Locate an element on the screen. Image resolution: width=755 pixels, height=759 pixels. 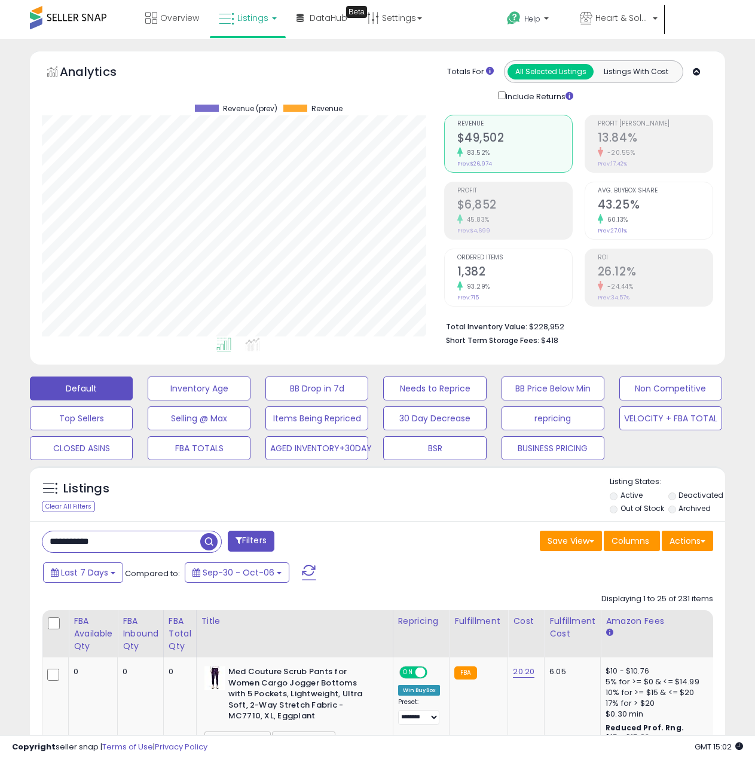
h2: 43.25% is located at coordinates (655, 206).